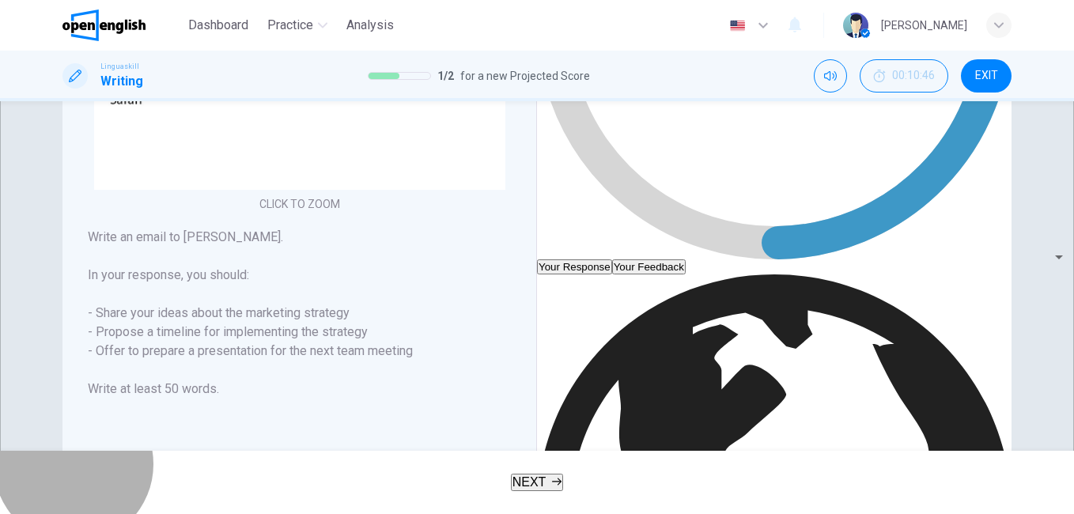  I want to click on button: EXIT, so click(986, 76).